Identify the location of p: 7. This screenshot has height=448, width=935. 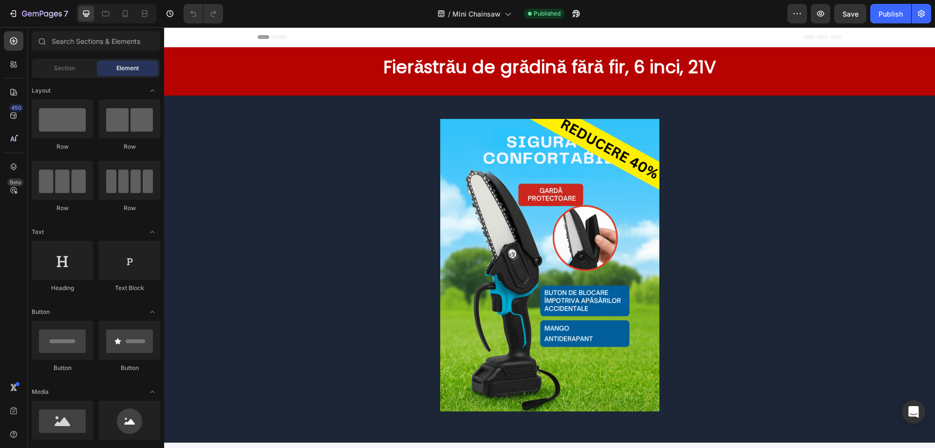
(66, 14).